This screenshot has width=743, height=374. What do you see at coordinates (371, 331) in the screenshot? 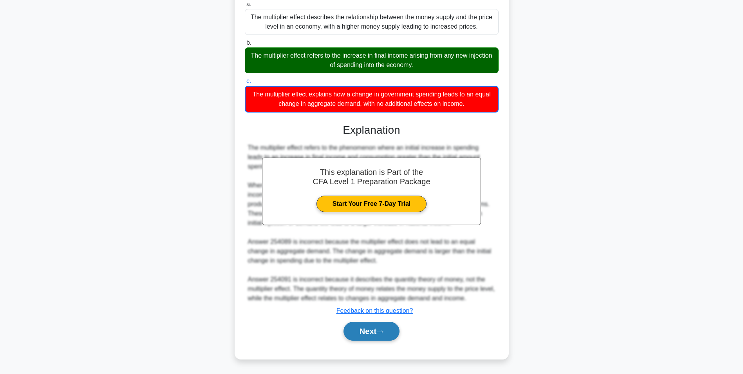
I see `button: Next` at bounding box center [371, 331].